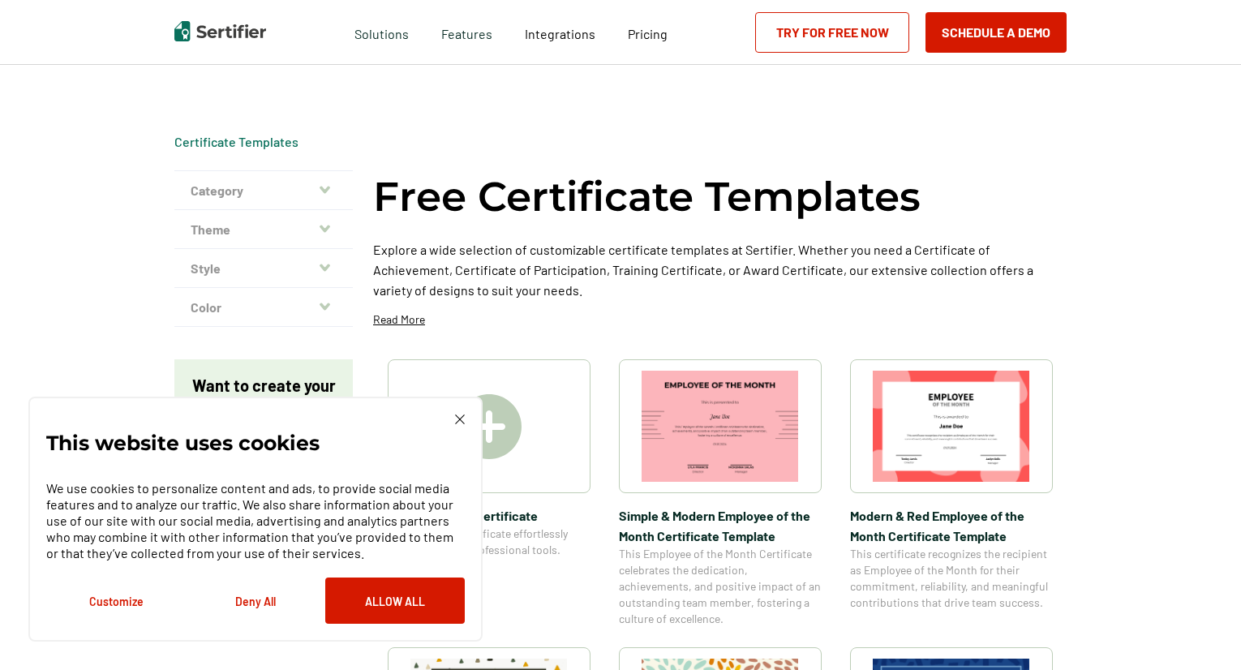  What do you see at coordinates (951, 526) in the screenshot?
I see `span: Modern & Red Employee of the Month Certificate Template` at bounding box center [951, 526].